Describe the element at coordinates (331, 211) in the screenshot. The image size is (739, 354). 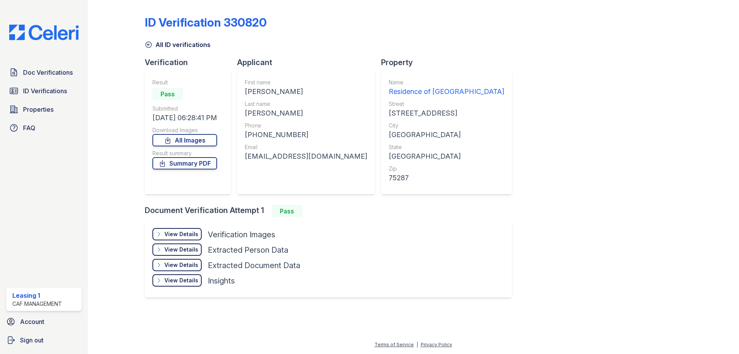
I see `div: Document Verification Attempt 1` at that location.